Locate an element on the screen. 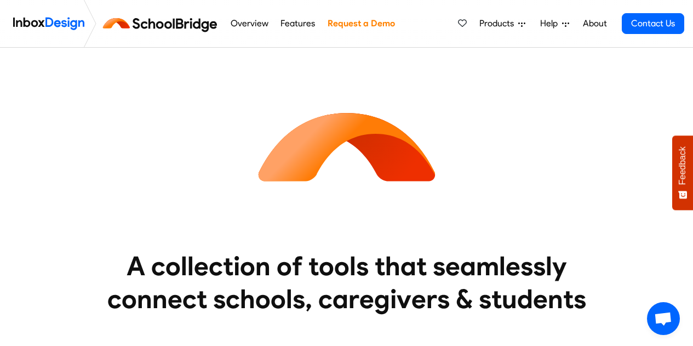 The image size is (693, 346). a: Request a Demo is located at coordinates (361, 24).